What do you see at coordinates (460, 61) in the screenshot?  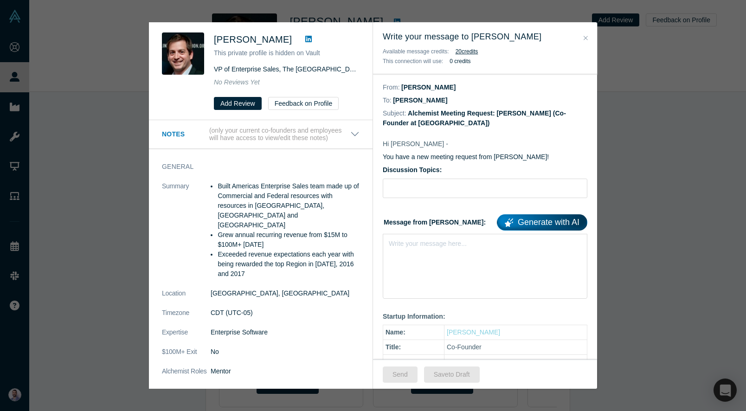 I see `b: 0 credits` at bounding box center [460, 61].